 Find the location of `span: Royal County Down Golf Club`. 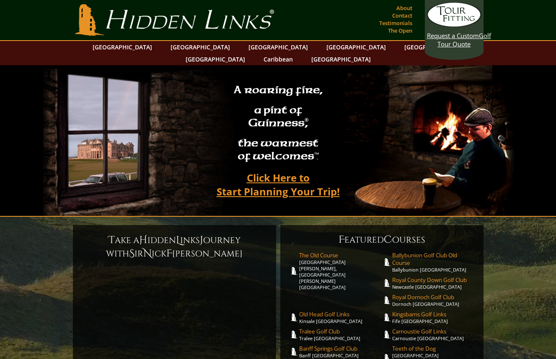

span: Royal County Down Golf Club is located at coordinates (433, 280).